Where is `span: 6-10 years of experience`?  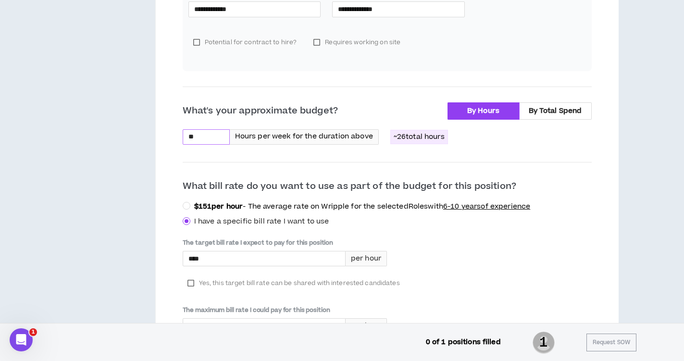
span: 6-10 years of experience is located at coordinates (486, 206).